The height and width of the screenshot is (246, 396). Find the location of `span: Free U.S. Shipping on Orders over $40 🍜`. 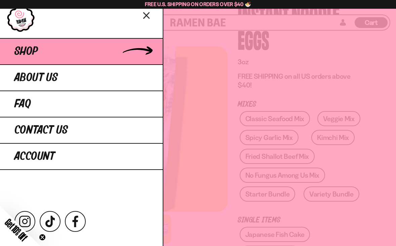

span: Free U.S. Shipping on Orders over $40 🍜 is located at coordinates (198, 4).